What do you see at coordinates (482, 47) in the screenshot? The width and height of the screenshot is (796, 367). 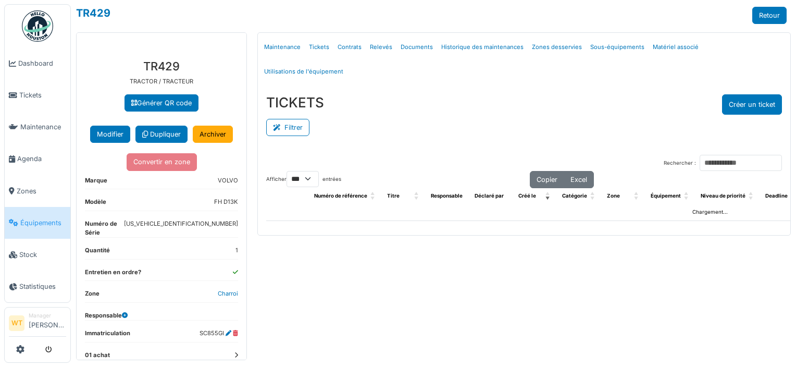 I see `a: Historique des maintenances` at bounding box center [482, 47].